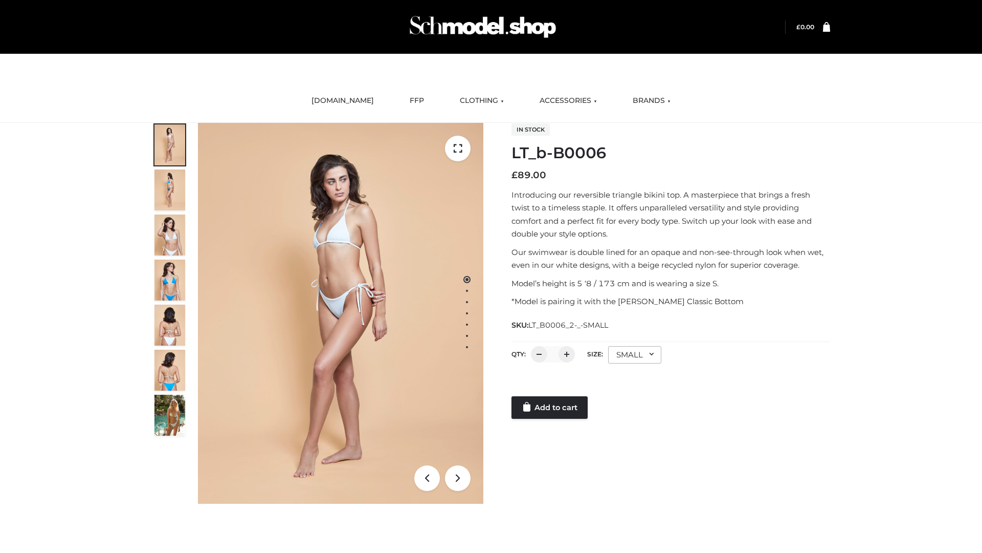 The width and height of the screenshot is (982, 553). What do you see at coordinates (170, 235) in the screenshot?
I see `img: ArielClassicBikiniTop_CloudNine_AzureSky_OW114ECO_3-scaled.jpg` at bounding box center [170, 235].